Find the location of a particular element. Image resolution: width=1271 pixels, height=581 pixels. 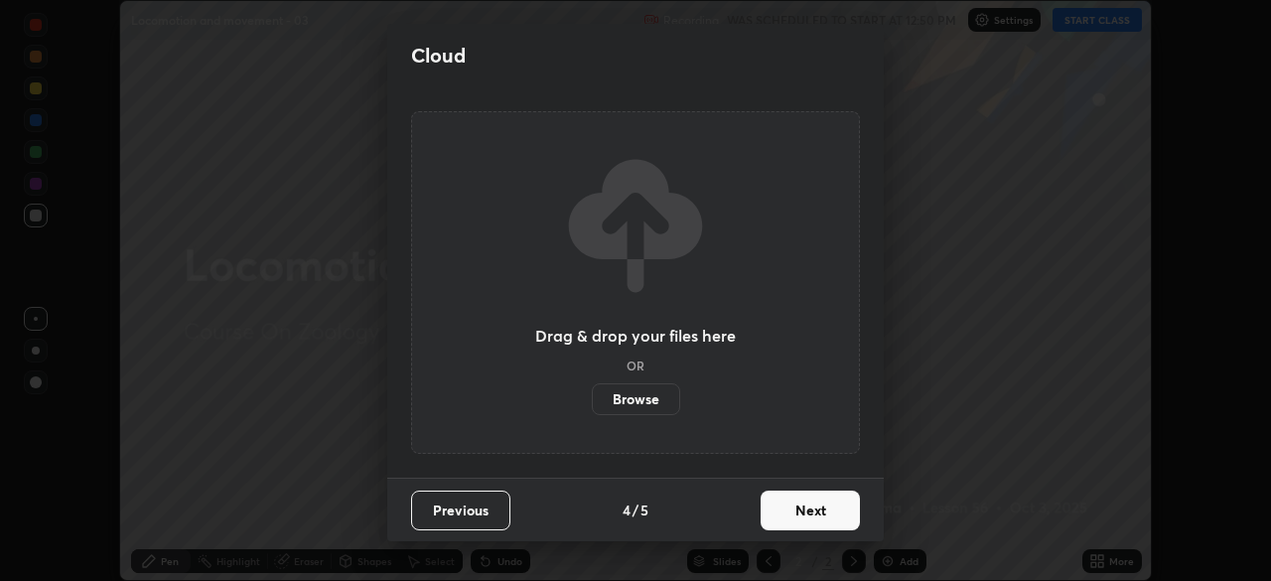

h4: 4 is located at coordinates (627, 509).